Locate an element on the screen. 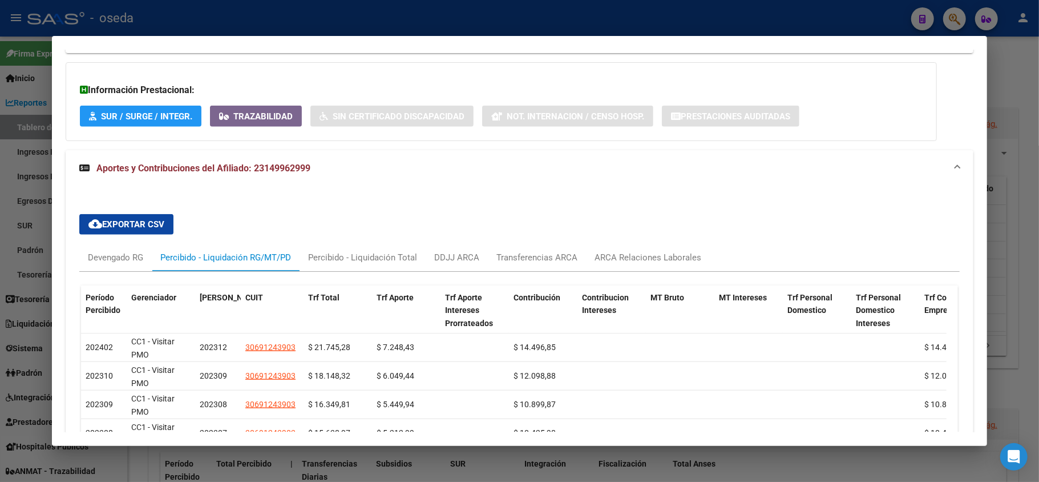  div: Percibido - Liquidación Total is located at coordinates (362, 257).